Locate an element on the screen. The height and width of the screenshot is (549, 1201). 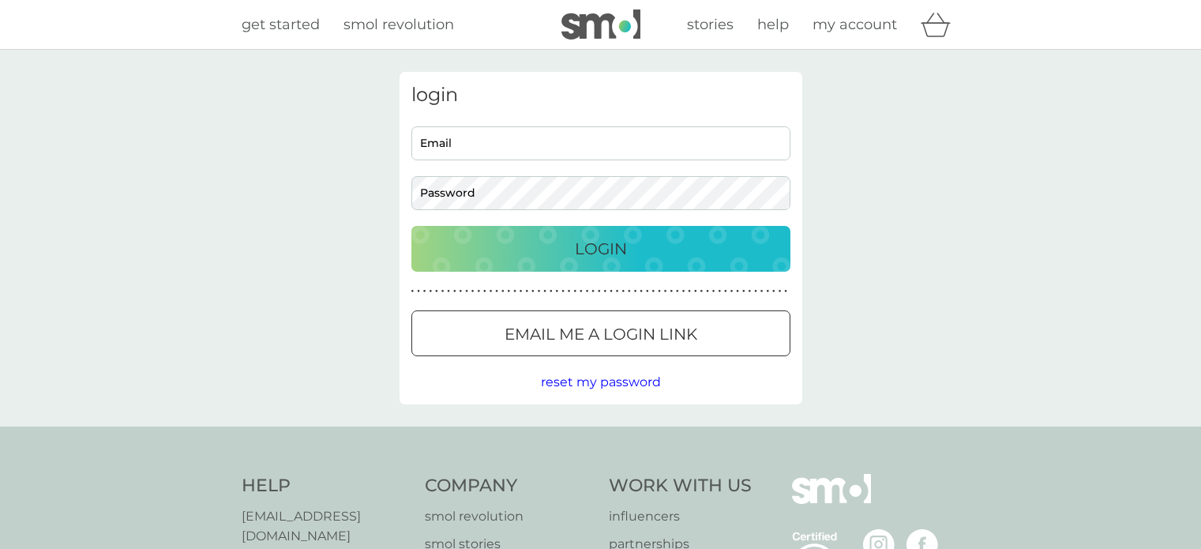
a: stories is located at coordinates (710, 24).